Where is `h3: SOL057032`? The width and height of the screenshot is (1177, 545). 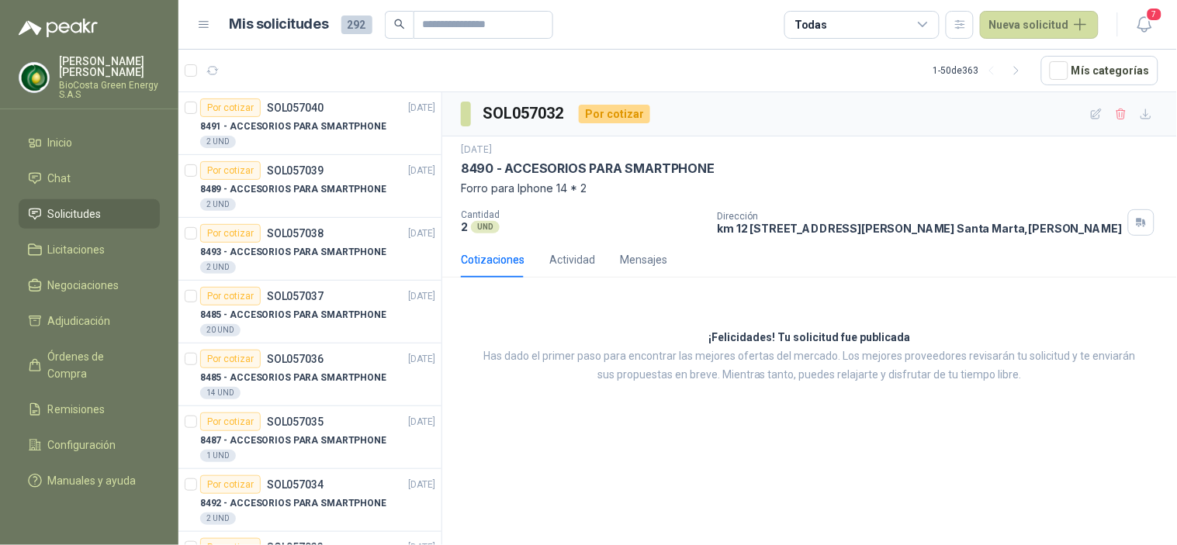
h3: SOL057032 is located at coordinates (524, 113).